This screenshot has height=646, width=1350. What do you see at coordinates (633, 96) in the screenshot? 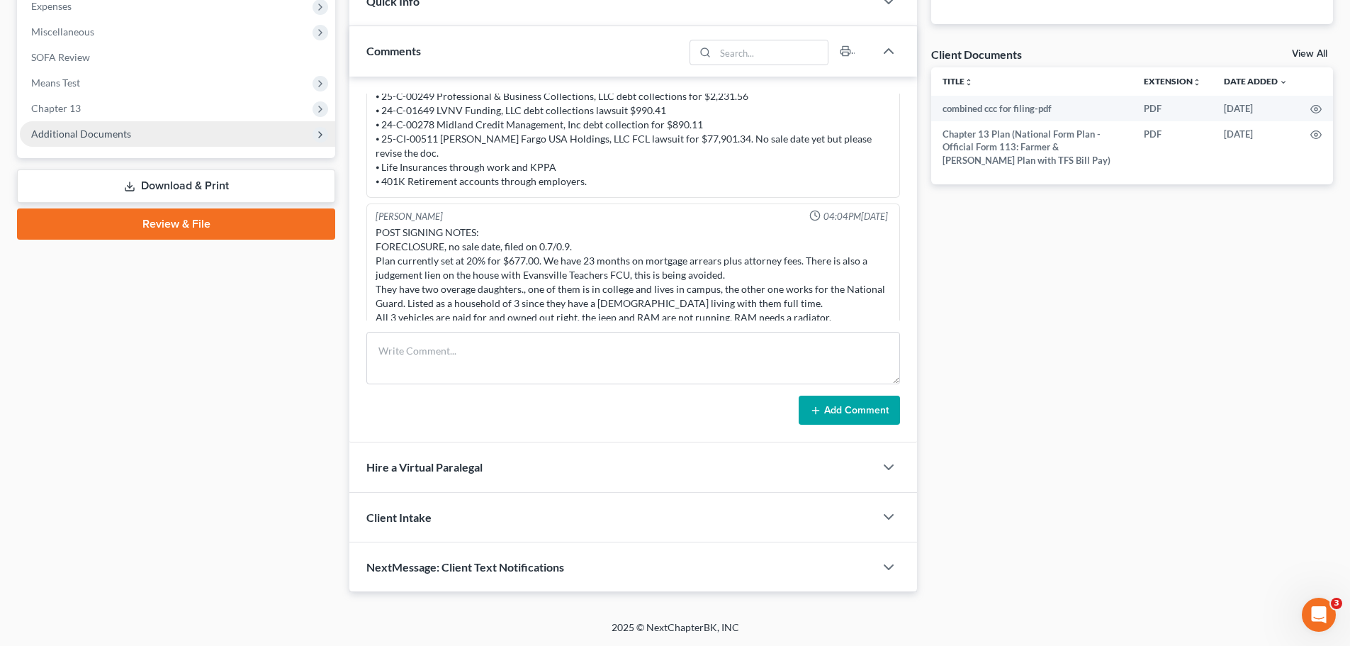
I see `div: Petition preparer notes: ⦁ Married, 3 daughters, home owners. ⦁ Home market value of $76,000.00; ...` at bounding box center [633, 96].